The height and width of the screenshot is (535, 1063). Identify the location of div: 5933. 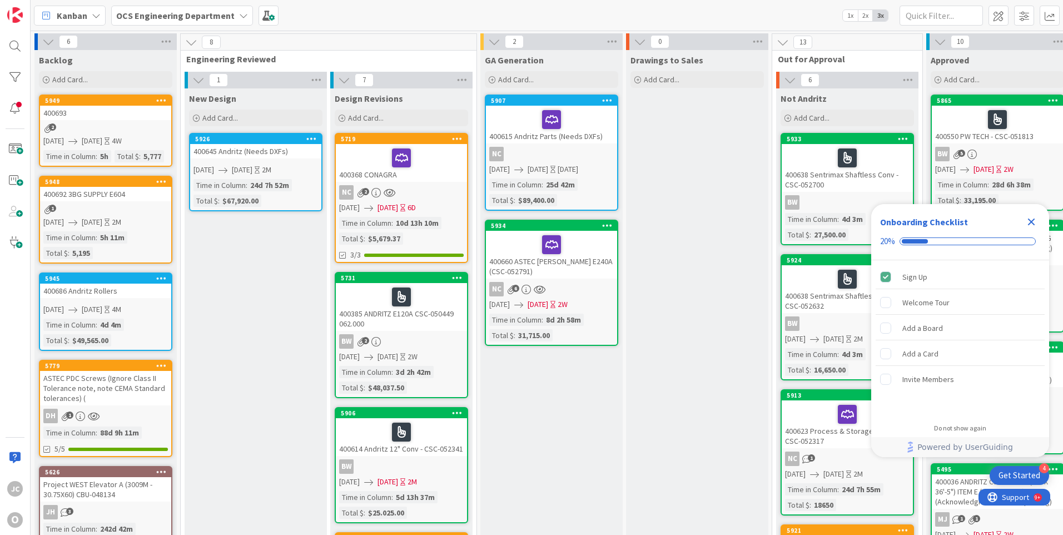
(850, 139).